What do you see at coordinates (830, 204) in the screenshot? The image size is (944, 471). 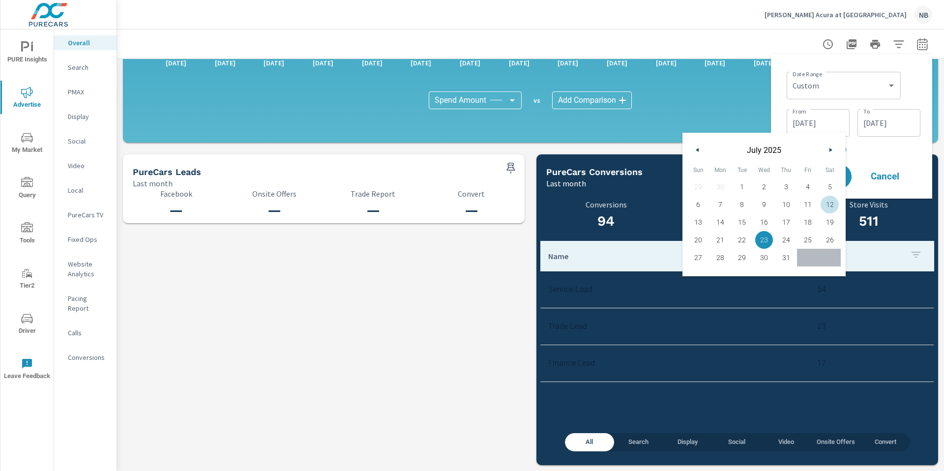 I see `span: 12` at bounding box center [830, 204].